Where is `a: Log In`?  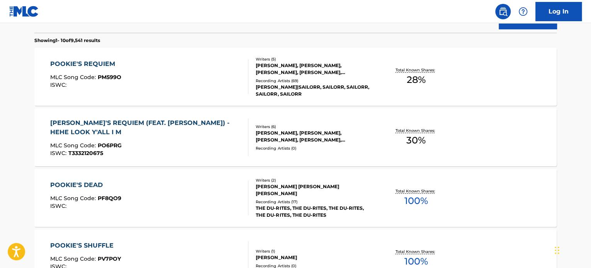 a: Log In is located at coordinates (558, 12).